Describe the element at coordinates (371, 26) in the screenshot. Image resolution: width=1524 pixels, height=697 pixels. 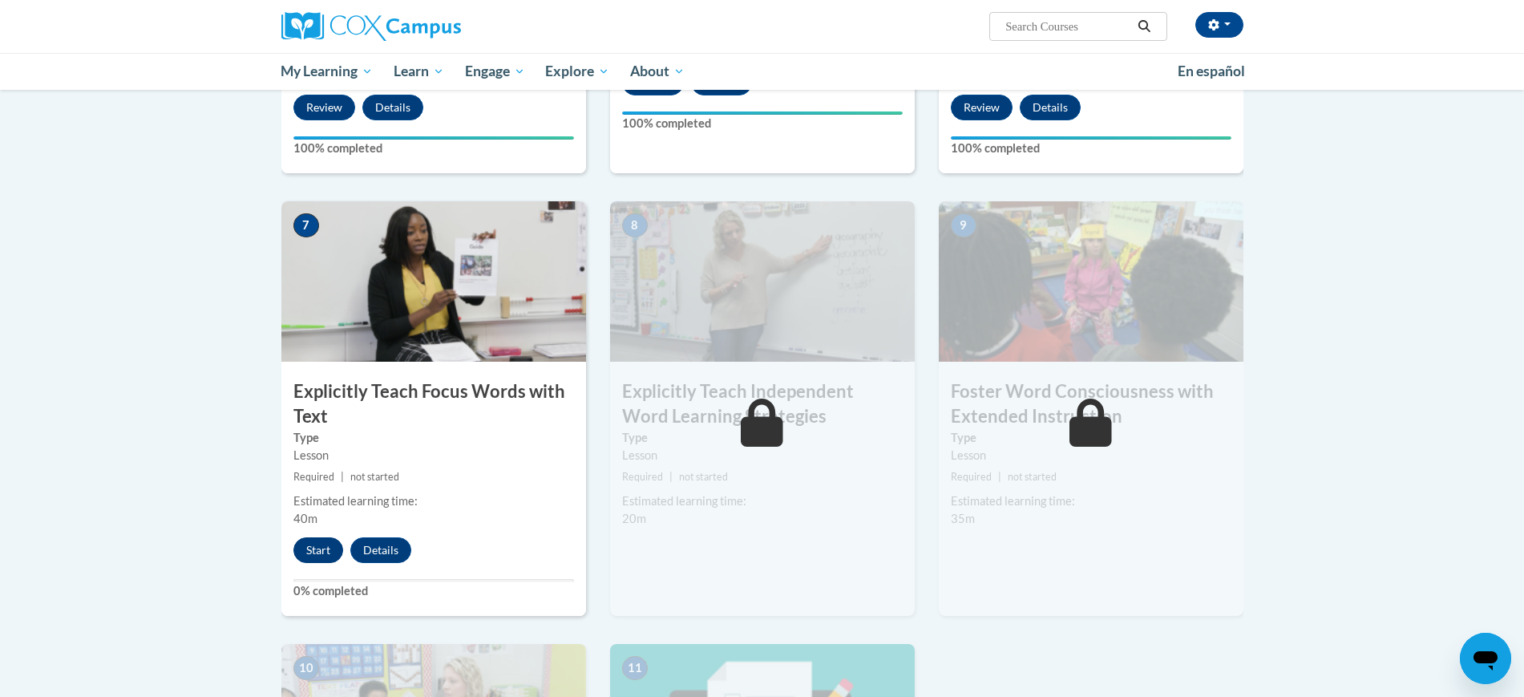
I see `img: Cox Campus` at that location.